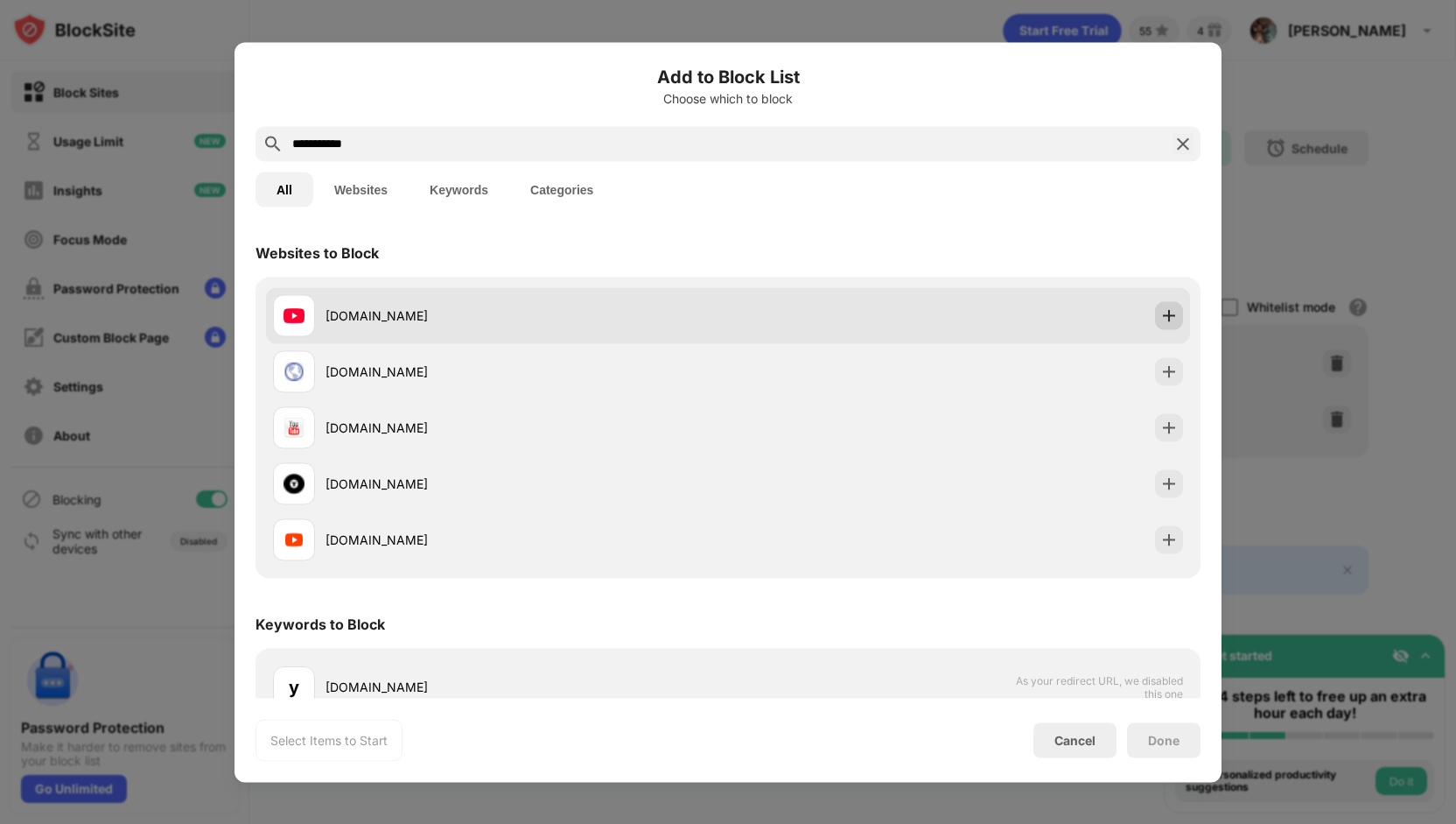  What do you see at coordinates (728, 98) in the screenshot?
I see `div: Choose which to block` at bounding box center [728, 98].